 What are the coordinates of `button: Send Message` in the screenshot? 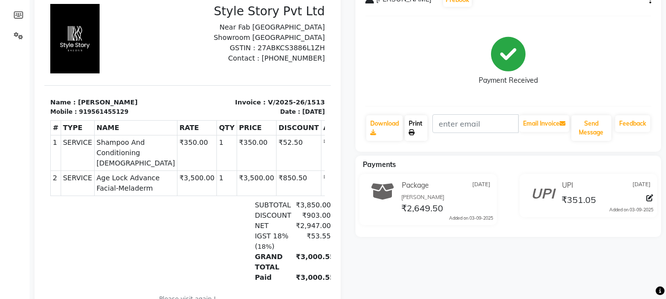 It's located at (591, 128).